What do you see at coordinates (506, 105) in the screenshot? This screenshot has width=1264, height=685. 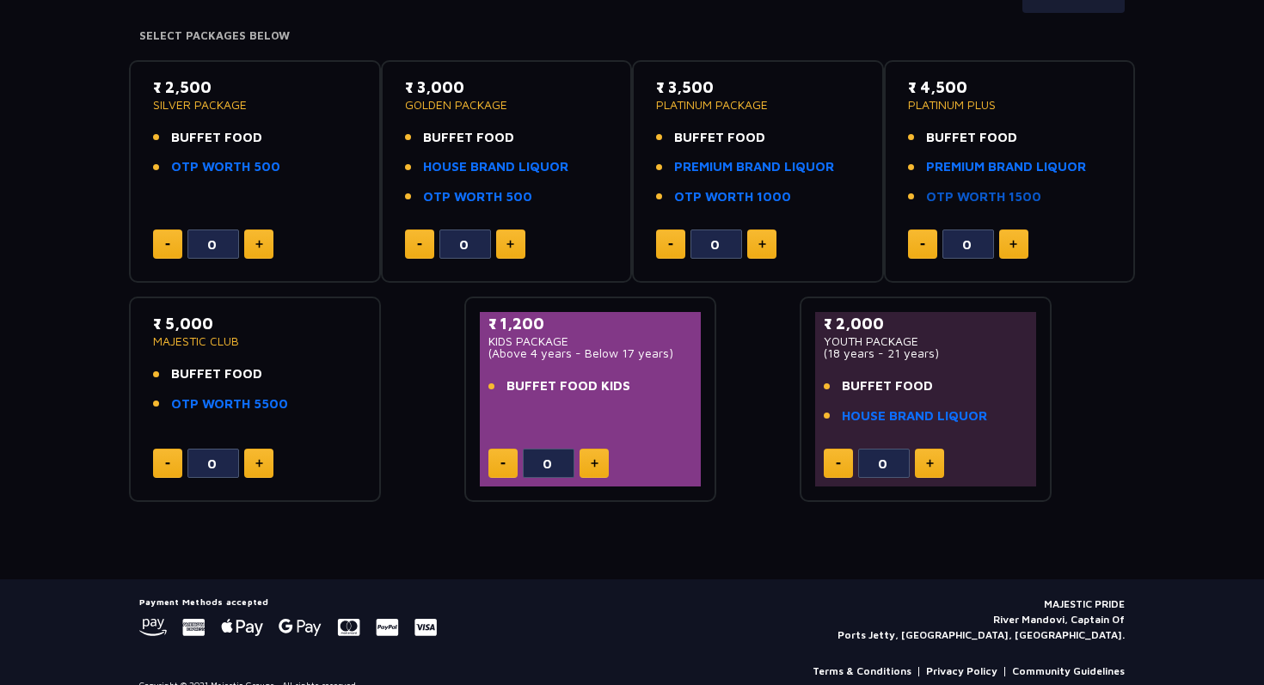 I see `p: GOLDEN PACKAGE` at bounding box center [506, 105].